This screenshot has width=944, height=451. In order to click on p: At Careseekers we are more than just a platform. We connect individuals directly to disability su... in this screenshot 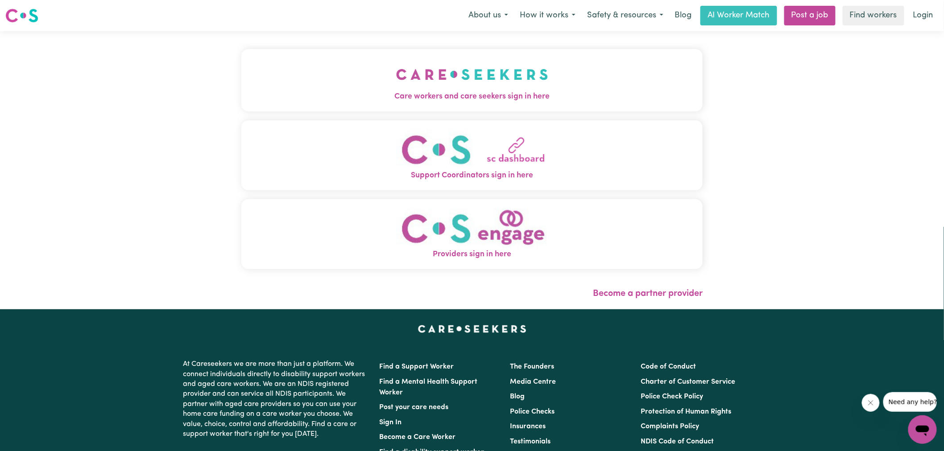, I will do `click(276, 399)`.